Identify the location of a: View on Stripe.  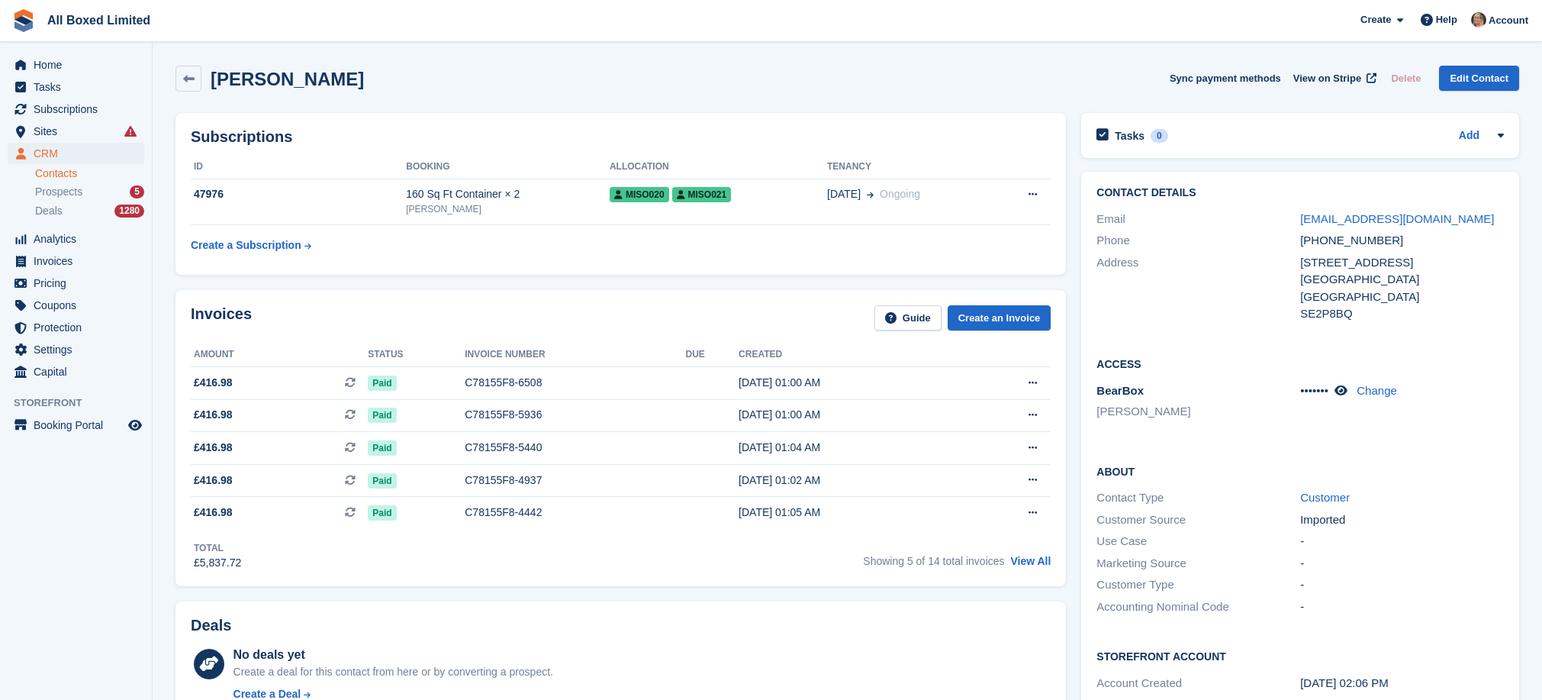
(1333, 78).